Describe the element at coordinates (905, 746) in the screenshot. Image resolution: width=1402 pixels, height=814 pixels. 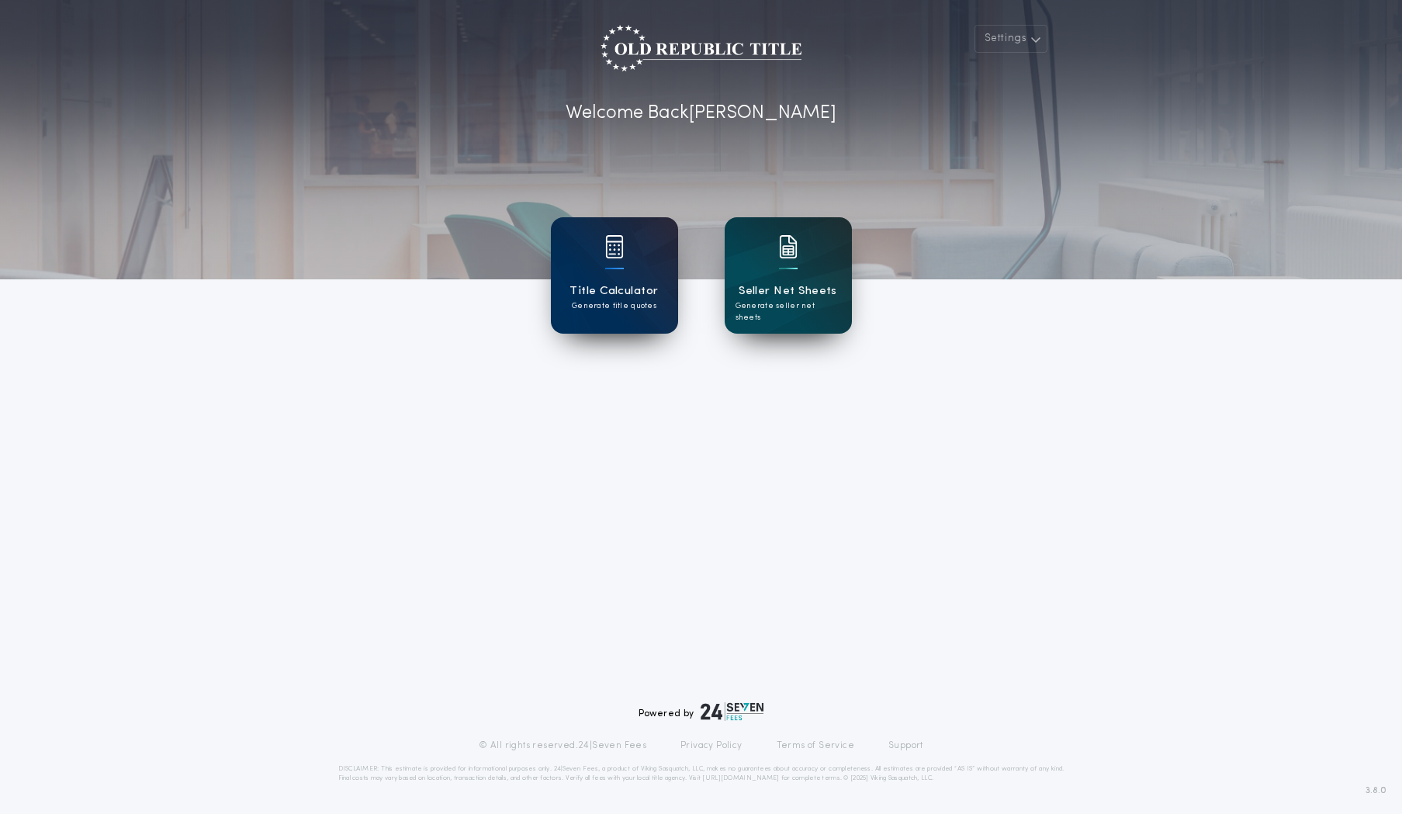
I see `a: Support` at that location.